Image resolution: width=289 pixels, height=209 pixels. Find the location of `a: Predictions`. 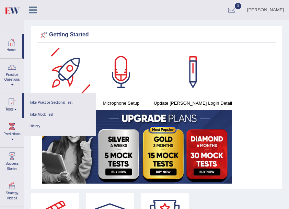

a: Predictions is located at coordinates (12, 131).